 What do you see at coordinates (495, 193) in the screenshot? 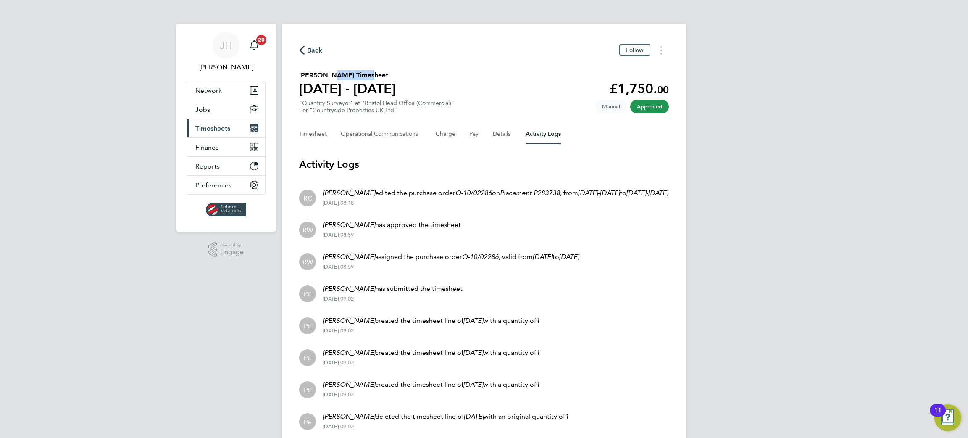
I see `p: edited the purchase order on , from - to -` at bounding box center [495, 193].